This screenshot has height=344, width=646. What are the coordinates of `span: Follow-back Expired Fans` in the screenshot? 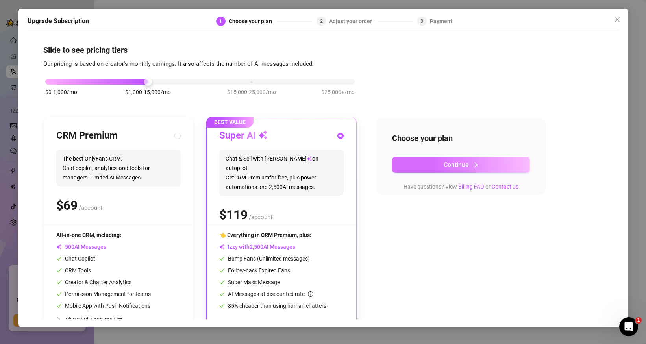 It's located at (255, 270).